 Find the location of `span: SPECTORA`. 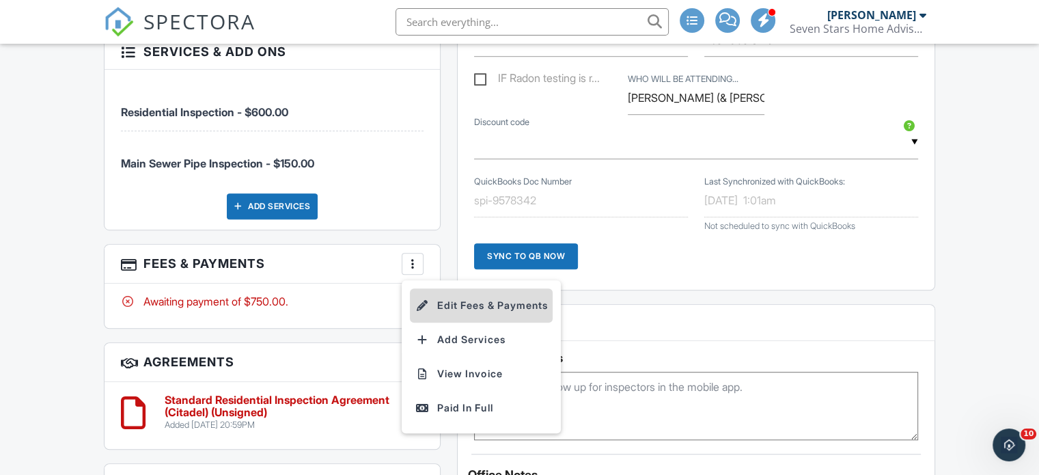

span: SPECTORA is located at coordinates (200, 21).